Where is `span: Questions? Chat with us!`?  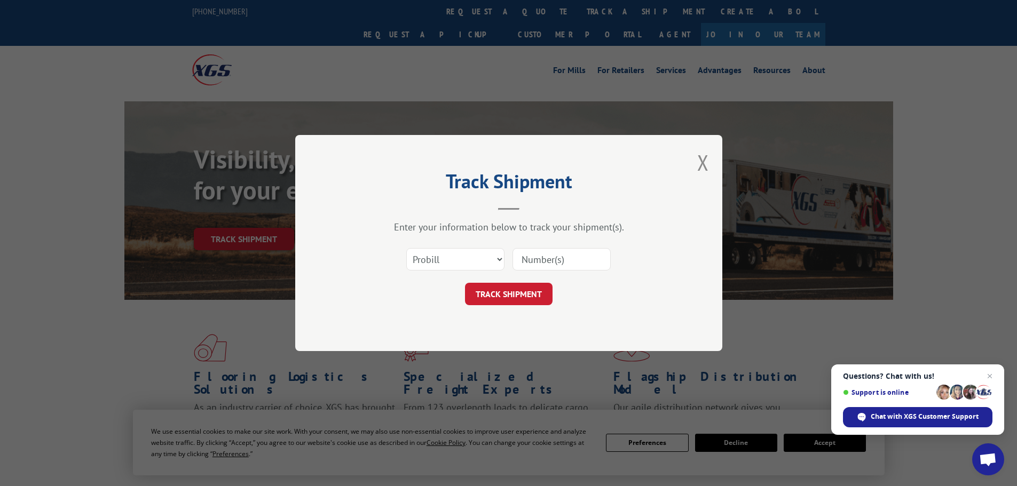
span: Questions? Chat with us! is located at coordinates (917, 376).